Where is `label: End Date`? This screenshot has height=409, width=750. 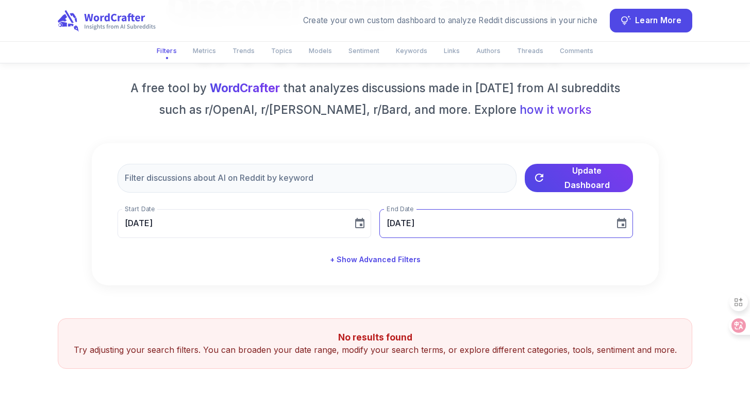 label: End Date is located at coordinates (400, 209).